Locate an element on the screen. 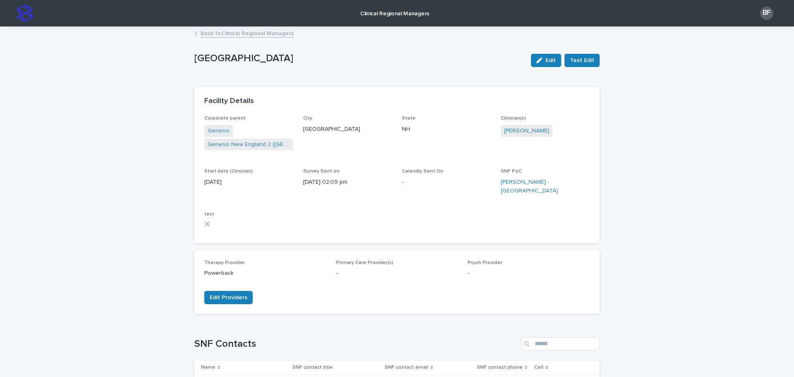 The image size is (794, 377). a: Back toClinical Regional Managers is located at coordinates (247, 33).